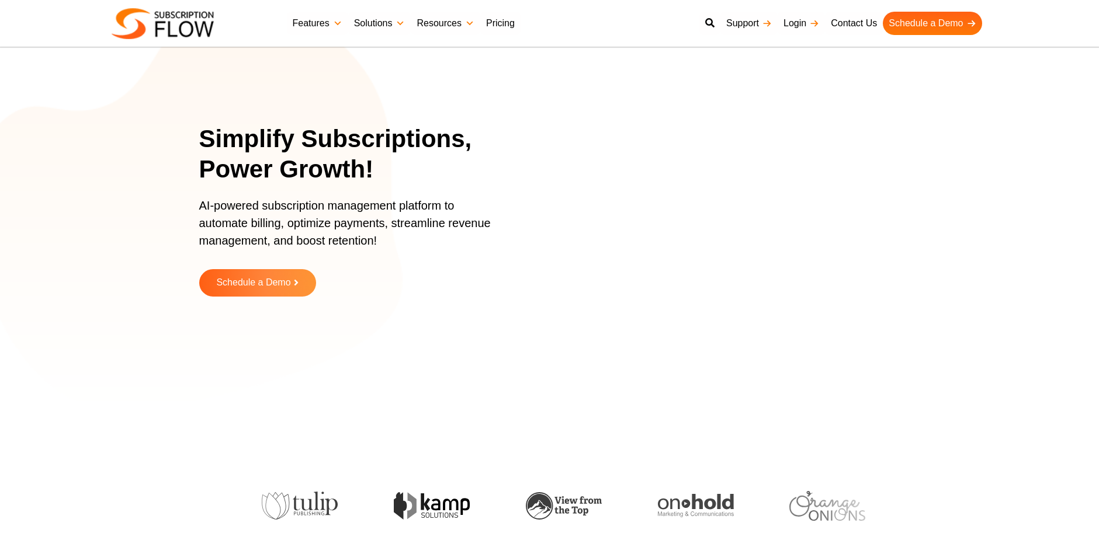 This screenshot has height=540, width=1099. What do you see at coordinates (500, 23) in the screenshot?
I see `a: Pricing` at bounding box center [500, 23].